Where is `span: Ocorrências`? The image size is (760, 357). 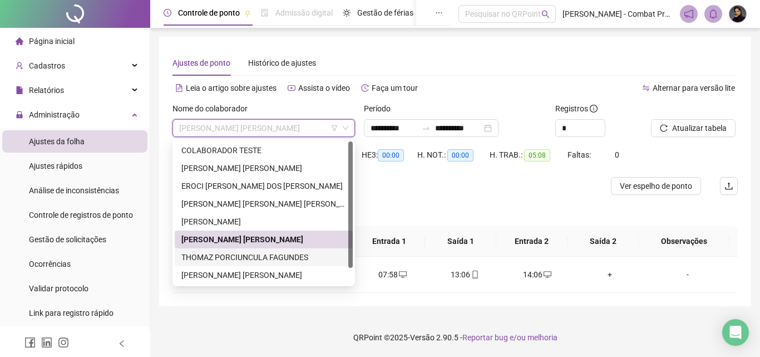 span: Ocorrências is located at coordinates (50, 264).